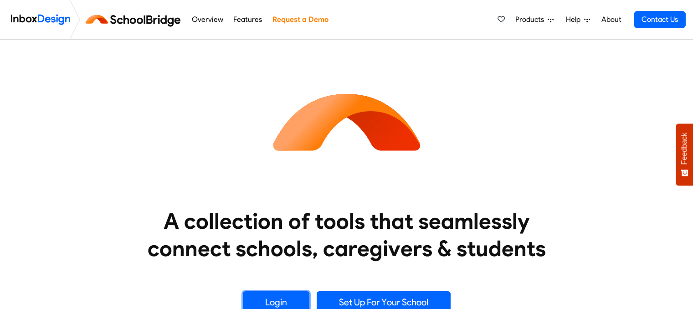  Describe the element at coordinates (660, 20) in the screenshot. I see `a: Contact Us` at that location.